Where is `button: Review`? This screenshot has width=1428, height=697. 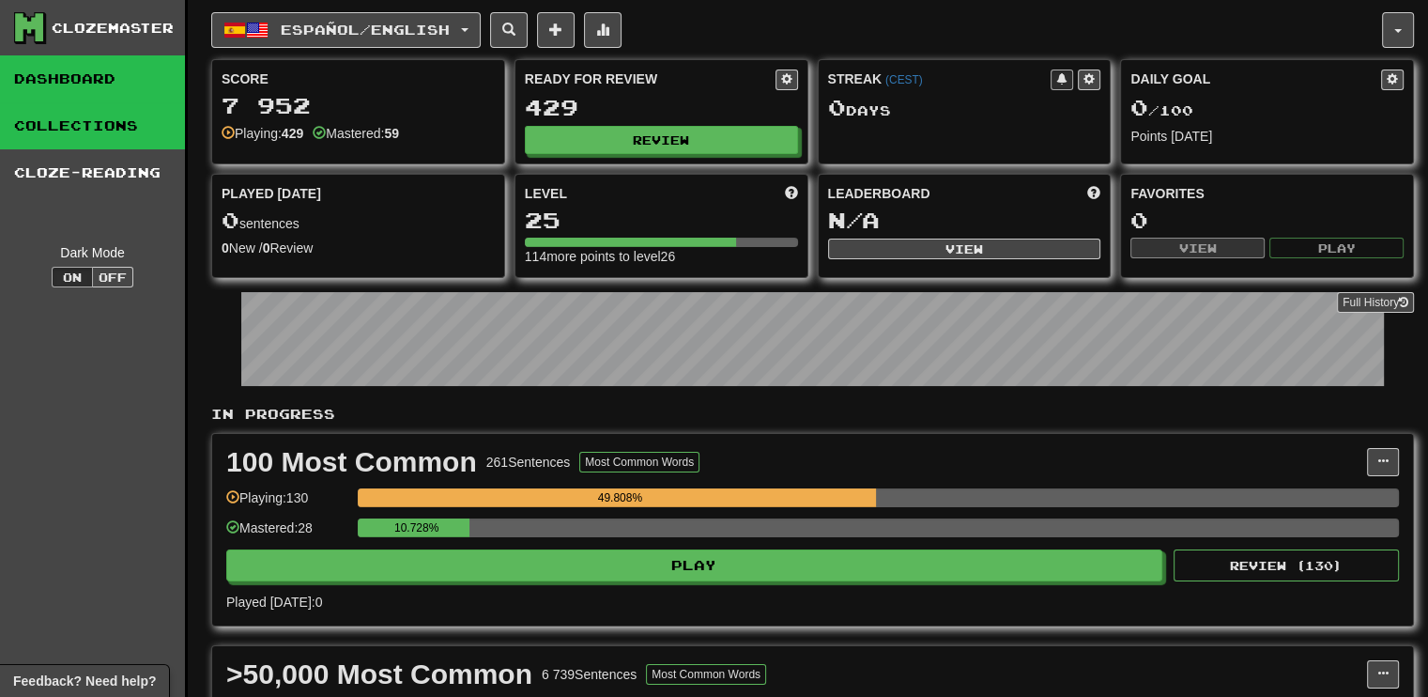
button: Review is located at coordinates (661, 140).